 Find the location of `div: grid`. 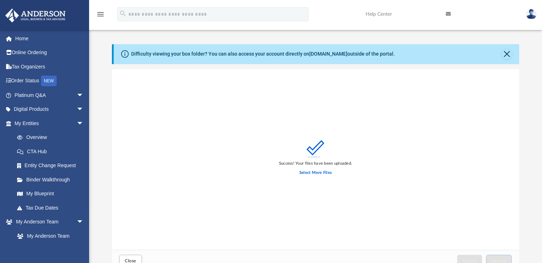

div: grid is located at coordinates (316, 160).